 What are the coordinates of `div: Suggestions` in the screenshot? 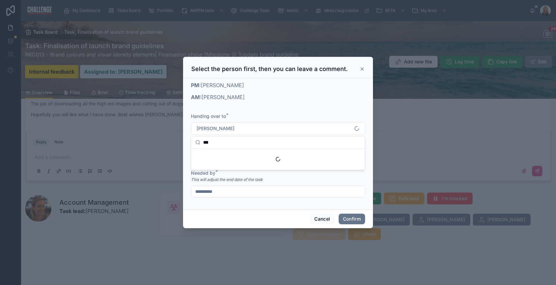 It's located at (278, 159).